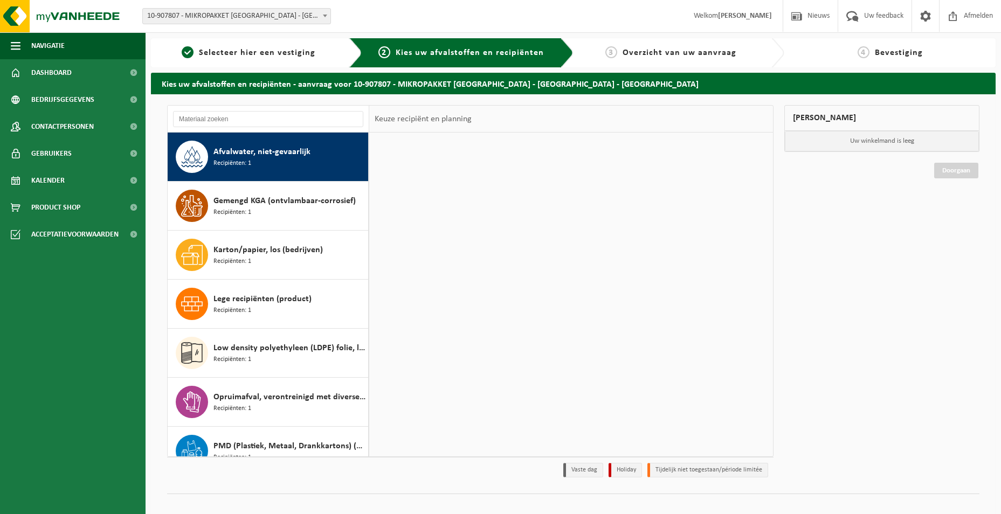 This screenshot has height=514, width=1001. What do you see at coordinates (263, 299) in the screenshot?
I see `span: Lege recipiënten (product)` at bounding box center [263, 299].